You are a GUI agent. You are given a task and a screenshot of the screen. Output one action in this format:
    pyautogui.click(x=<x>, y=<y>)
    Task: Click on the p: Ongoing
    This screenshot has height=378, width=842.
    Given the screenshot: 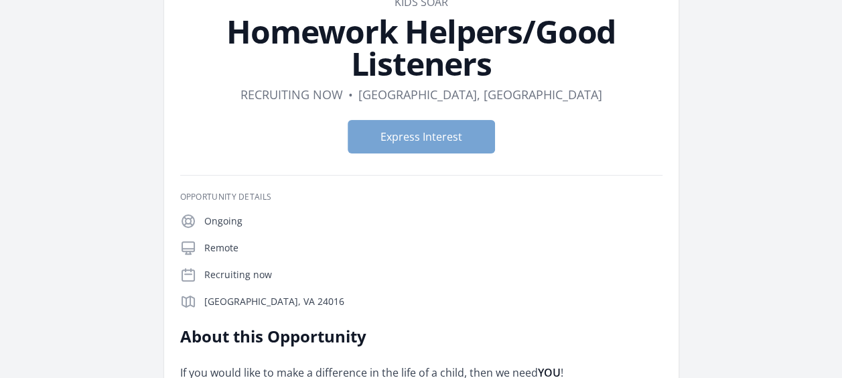 What is the action you would take?
    pyautogui.click(x=433, y=221)
    